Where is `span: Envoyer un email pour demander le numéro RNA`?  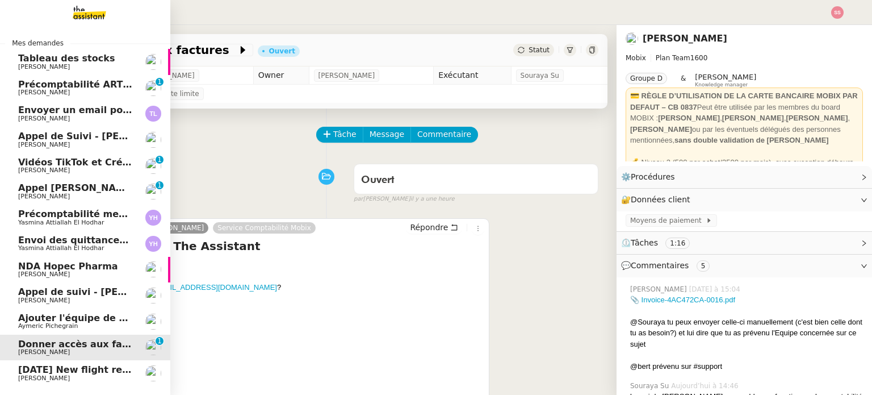 span: Envoyer un email pour demander le numéro RNA is located at coordinates (143, 110).